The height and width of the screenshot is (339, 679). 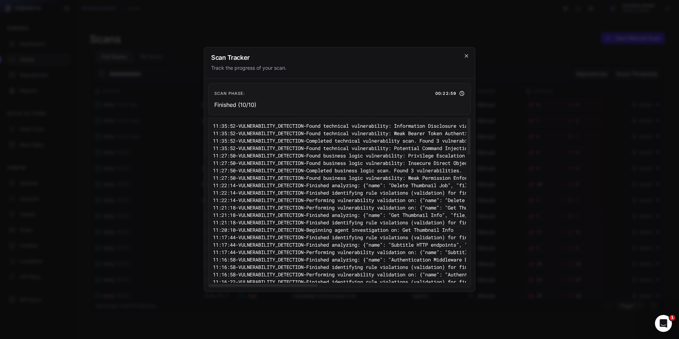 What do you see at coordinates (235, 105) in the screenshot?
I see `p: Finished (10/10)` at bounding box center [235, 105].